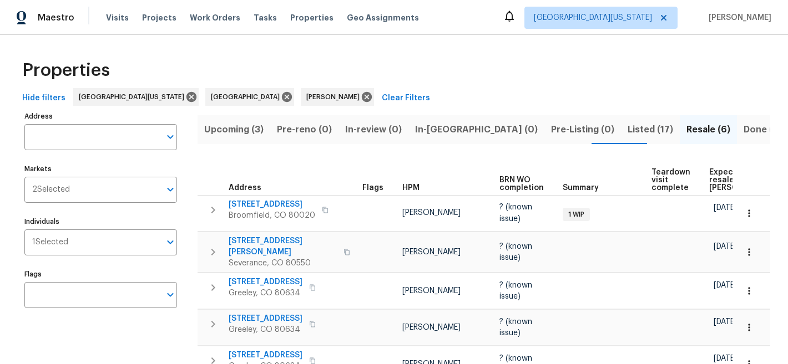 The height and width of the screenshot is (364, 788). What do you see at coordinates (582, 130) in the screenshot?
I see `span: Pre-Listing (0)` at bounding box center [582, 130].